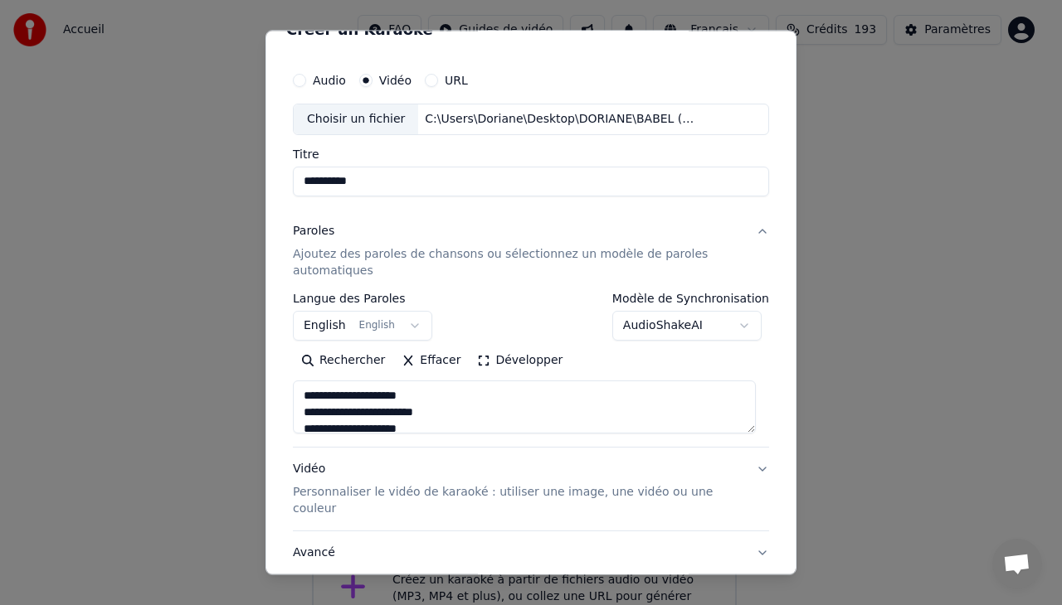 The height and width of the screenshot is (605, 1062). I want to click on div: ParolesAjoutez des paroles de chansons ou sélectionnez un modèle de paroles automatiques, so click(531, 369).